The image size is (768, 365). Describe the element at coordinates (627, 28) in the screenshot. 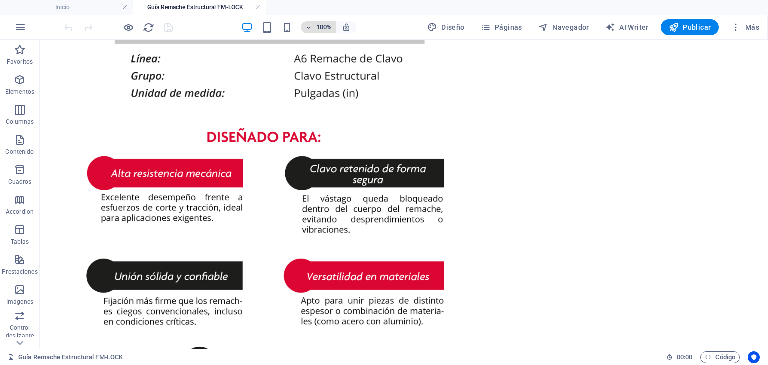

I see `span: AI Writer` at that location.